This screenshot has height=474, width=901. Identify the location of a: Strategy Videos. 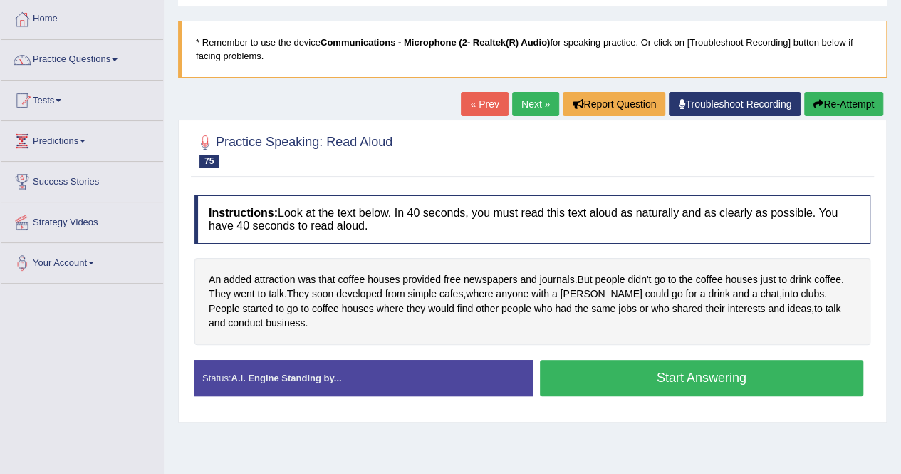
(82, 220).